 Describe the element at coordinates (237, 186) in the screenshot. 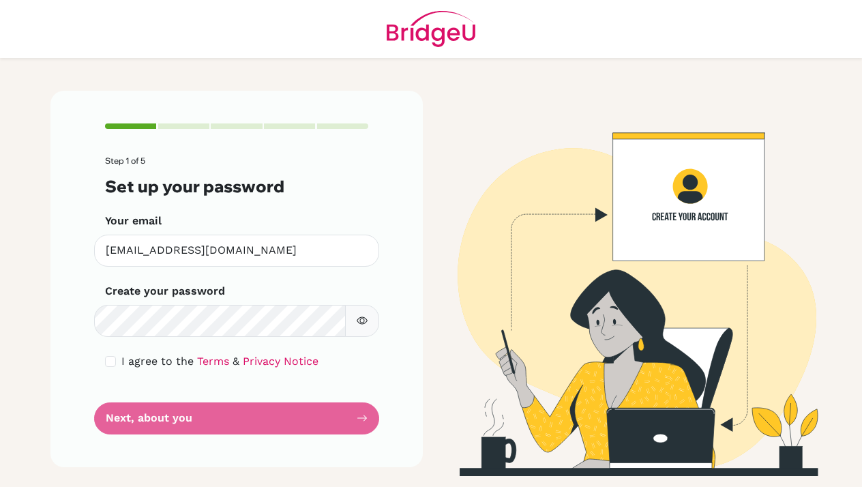

I see `h3: Set up your password` at that location.